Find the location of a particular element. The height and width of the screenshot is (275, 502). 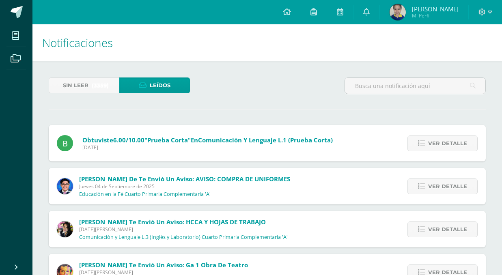

img: 038ac9c5e6207f3bea702a86cda391b3.png is located at coordinates (65, 186).